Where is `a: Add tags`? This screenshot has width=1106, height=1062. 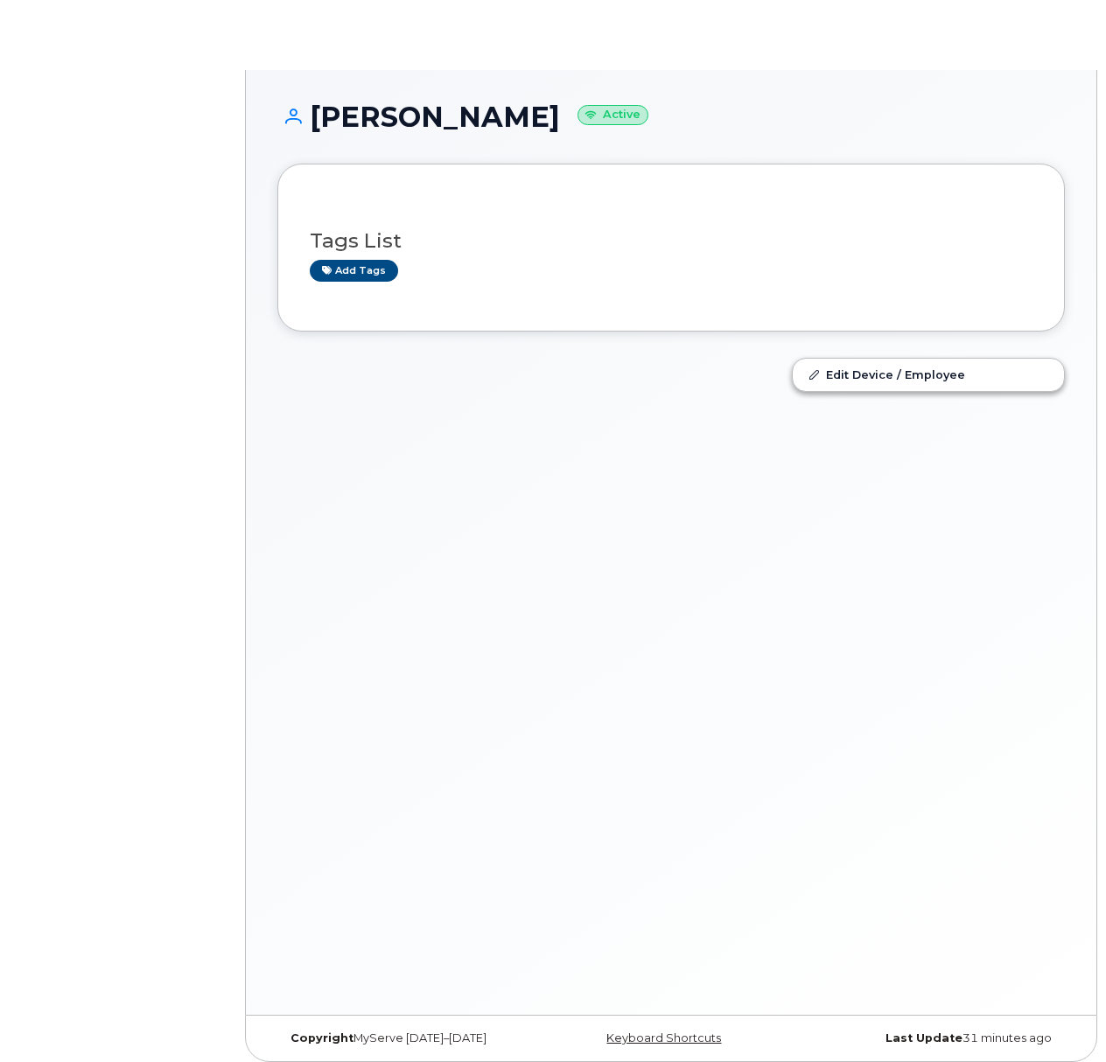 a: Add tags is located at coordinates (354, 270).